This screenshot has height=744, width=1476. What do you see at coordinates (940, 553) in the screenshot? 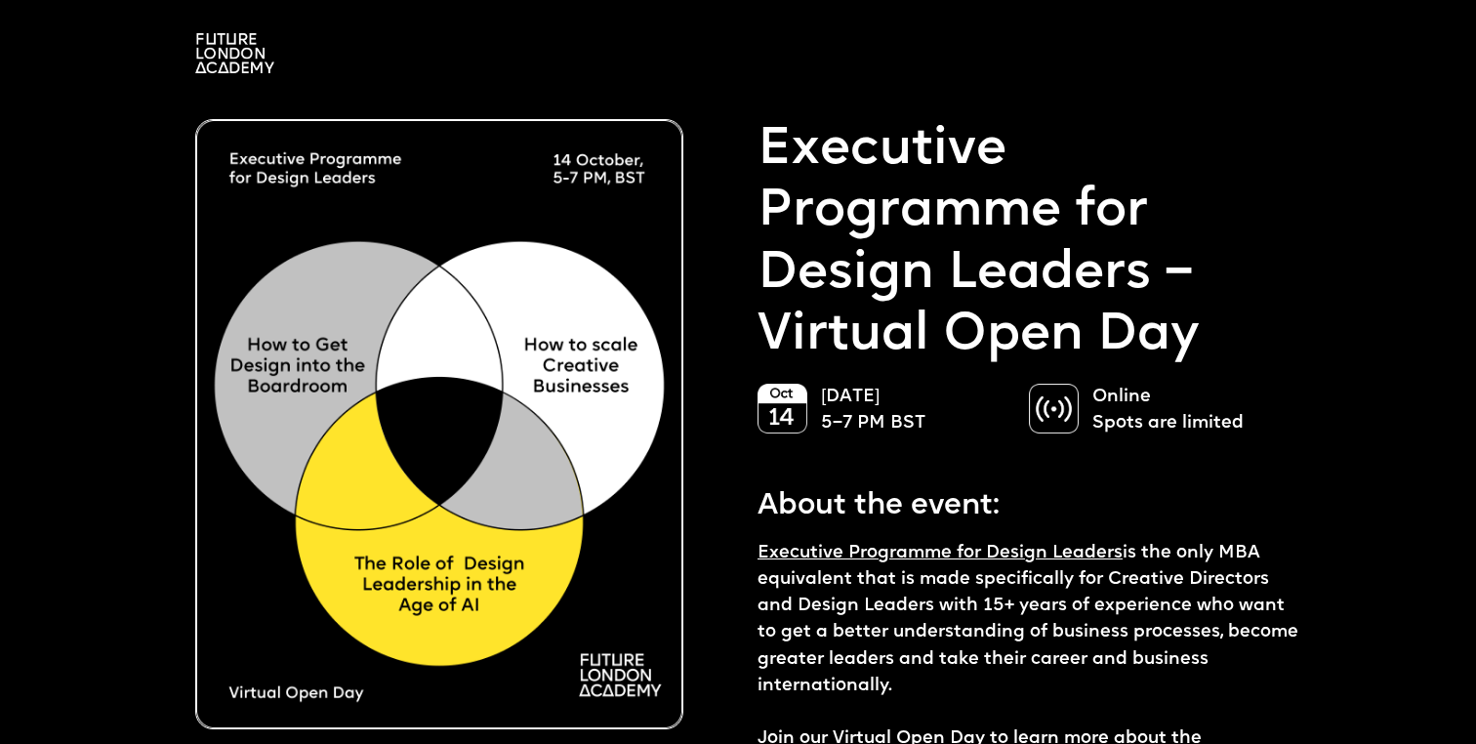
I see `a: Executive Programme for Design Leaders` at bounding box center [940, 553].